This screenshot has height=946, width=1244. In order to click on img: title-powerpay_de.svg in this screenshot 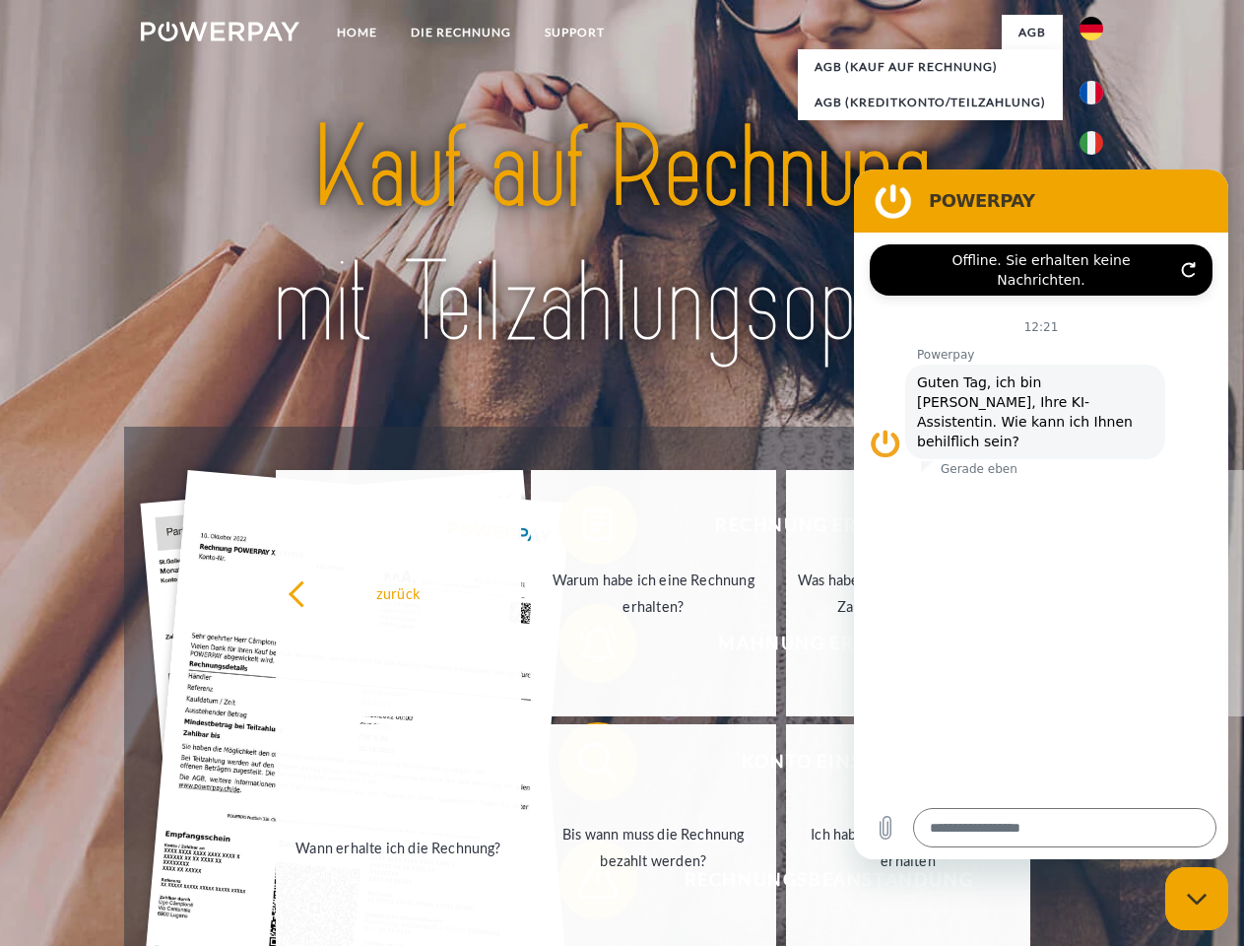, I will do `click(622, 235)`.